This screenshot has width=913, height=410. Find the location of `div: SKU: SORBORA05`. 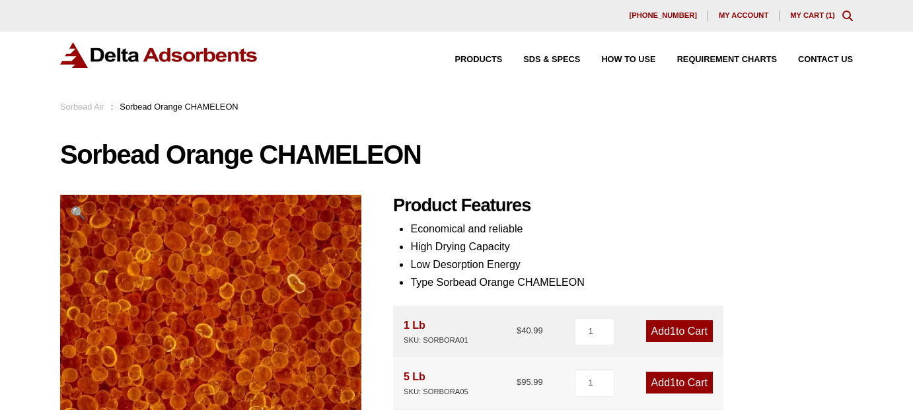

div: SKU: SORBORA05 is located at coordinates (436, 392).